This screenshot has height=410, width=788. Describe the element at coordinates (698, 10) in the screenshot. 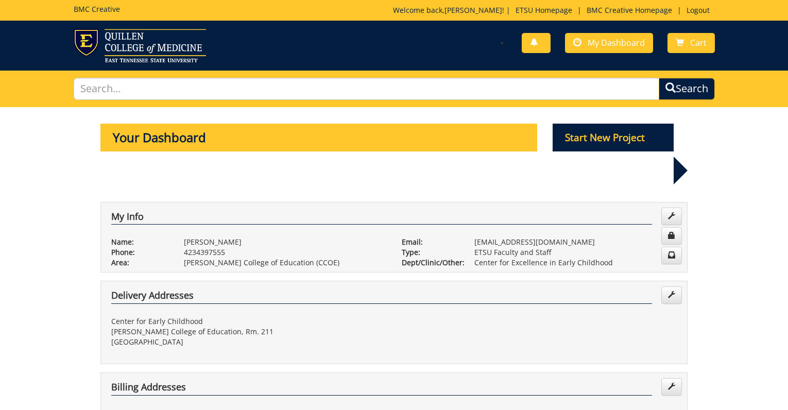

I see `a: Logout` at that location.